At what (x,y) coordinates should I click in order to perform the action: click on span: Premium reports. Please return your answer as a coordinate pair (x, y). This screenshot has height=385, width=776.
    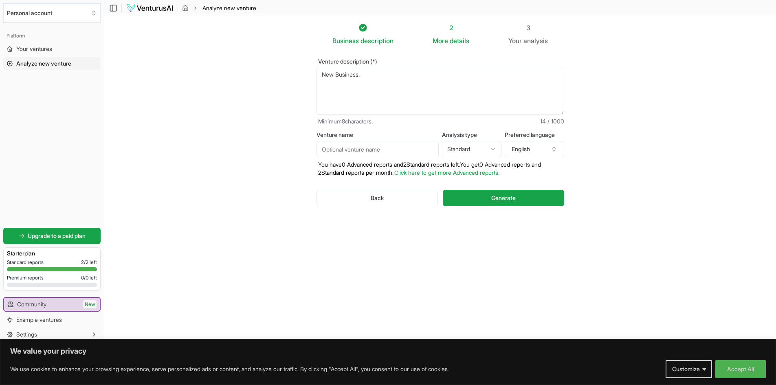
    Looking at the image, I should click on (25, 278).